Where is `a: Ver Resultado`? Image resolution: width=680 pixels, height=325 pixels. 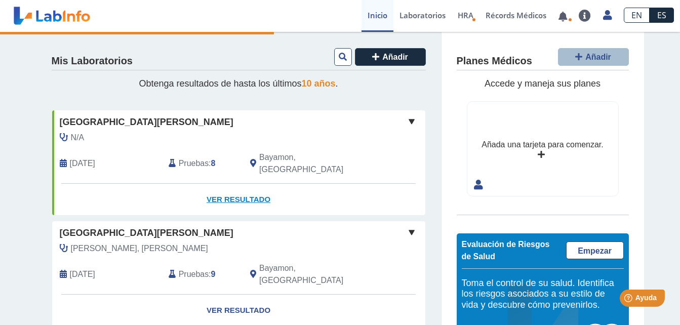
a: Ver Resultado is located at coordinates (238, 199).